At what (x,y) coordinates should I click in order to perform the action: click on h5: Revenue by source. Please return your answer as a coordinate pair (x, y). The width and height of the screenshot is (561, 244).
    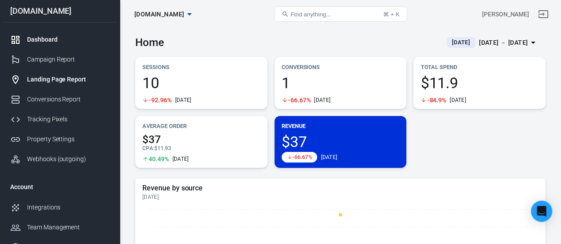
    Looking at the image, I should click on (340, 188).